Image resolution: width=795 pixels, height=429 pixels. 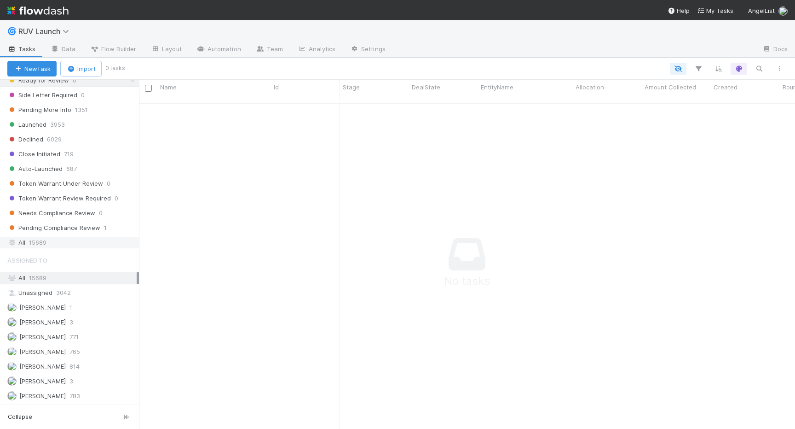 What do you see at coordinates (113, 49) in the screenshot?
I see `span: Flow Builder` at bounding box center [113, 49].